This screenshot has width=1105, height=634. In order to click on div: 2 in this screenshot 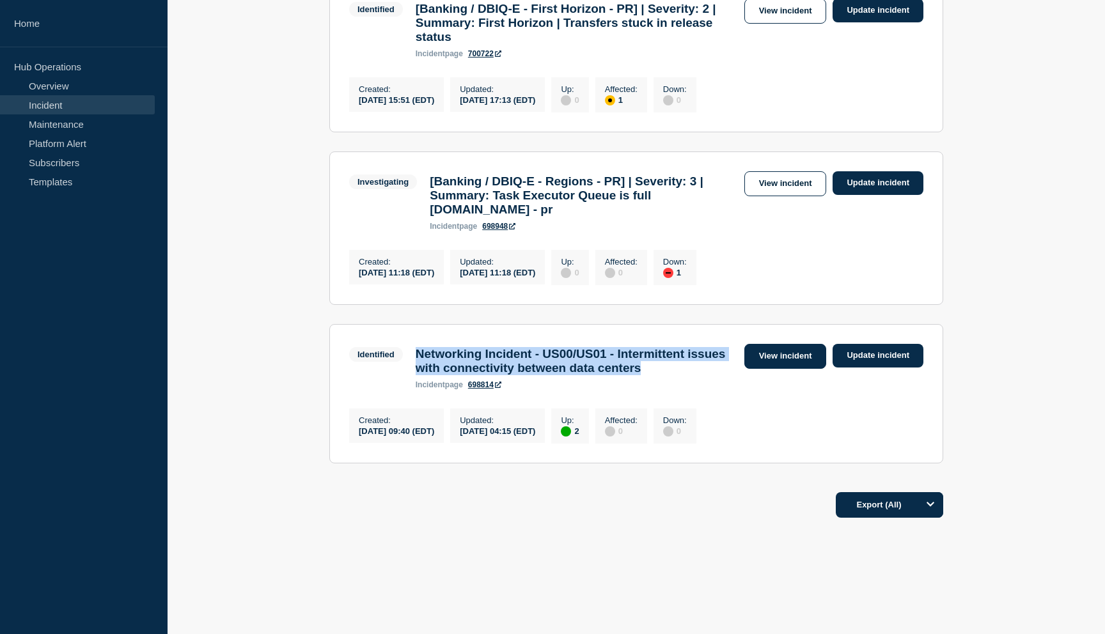, I will do `click(570, 431)`.